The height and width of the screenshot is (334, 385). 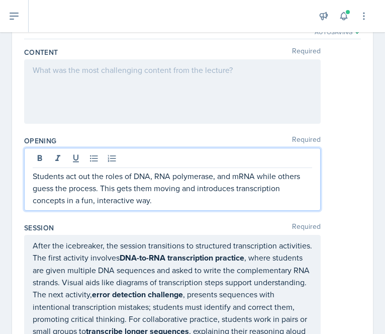 What do you see at coordinates (182, 258) in the screenshot?
I see `strong: DNA-to-RNA transcription practice` at bounding box center [182, 258].